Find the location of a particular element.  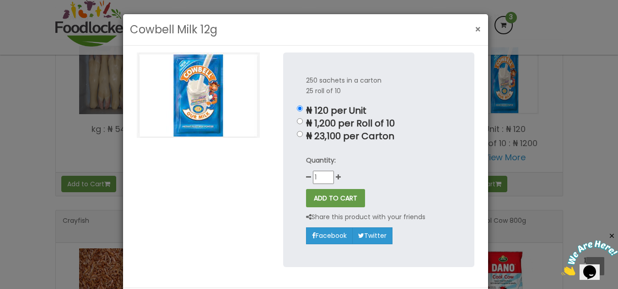

button: Close is located at coordinates (478, 29).